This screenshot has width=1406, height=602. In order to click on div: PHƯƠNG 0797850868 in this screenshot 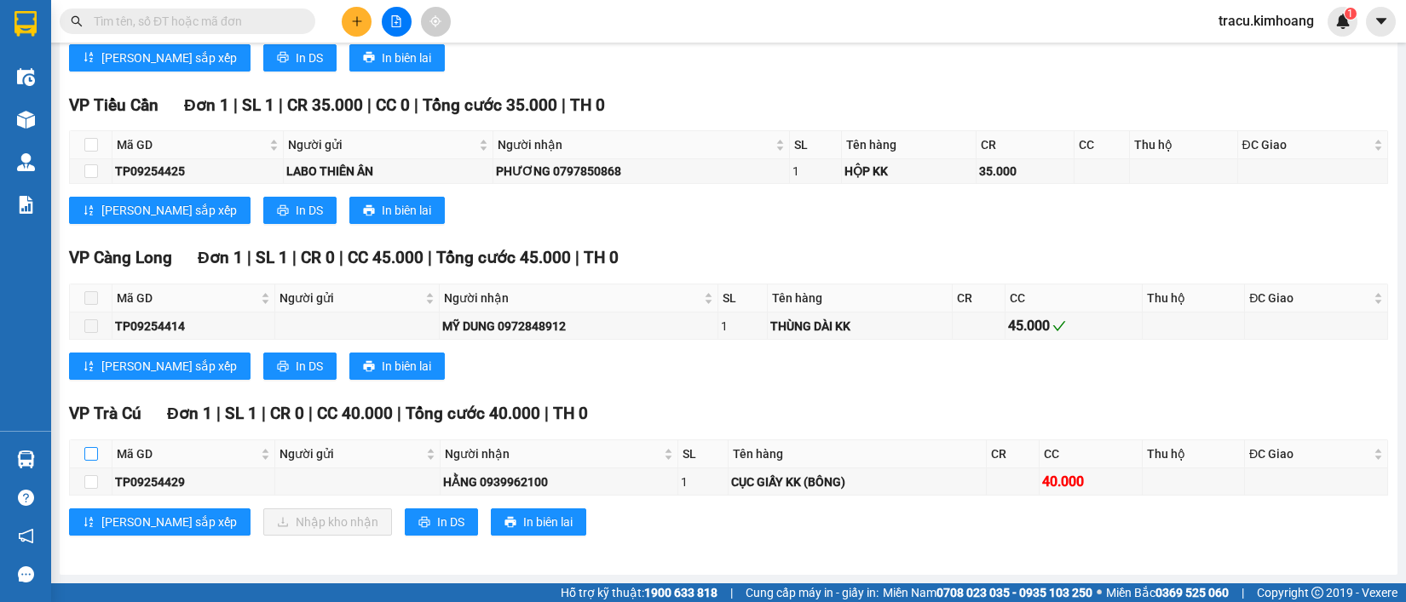, I will do `click(641, 171)`.